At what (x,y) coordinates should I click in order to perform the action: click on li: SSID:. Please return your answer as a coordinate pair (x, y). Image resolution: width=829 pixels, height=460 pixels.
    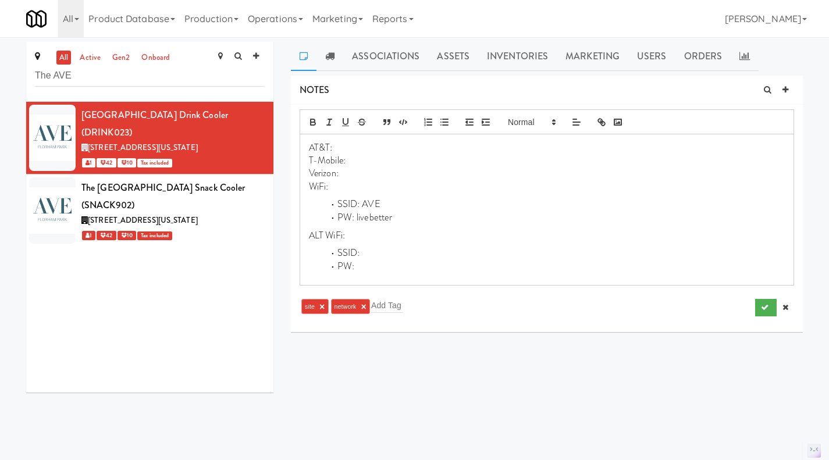
    Looking at the image, I should click on (554, 253).